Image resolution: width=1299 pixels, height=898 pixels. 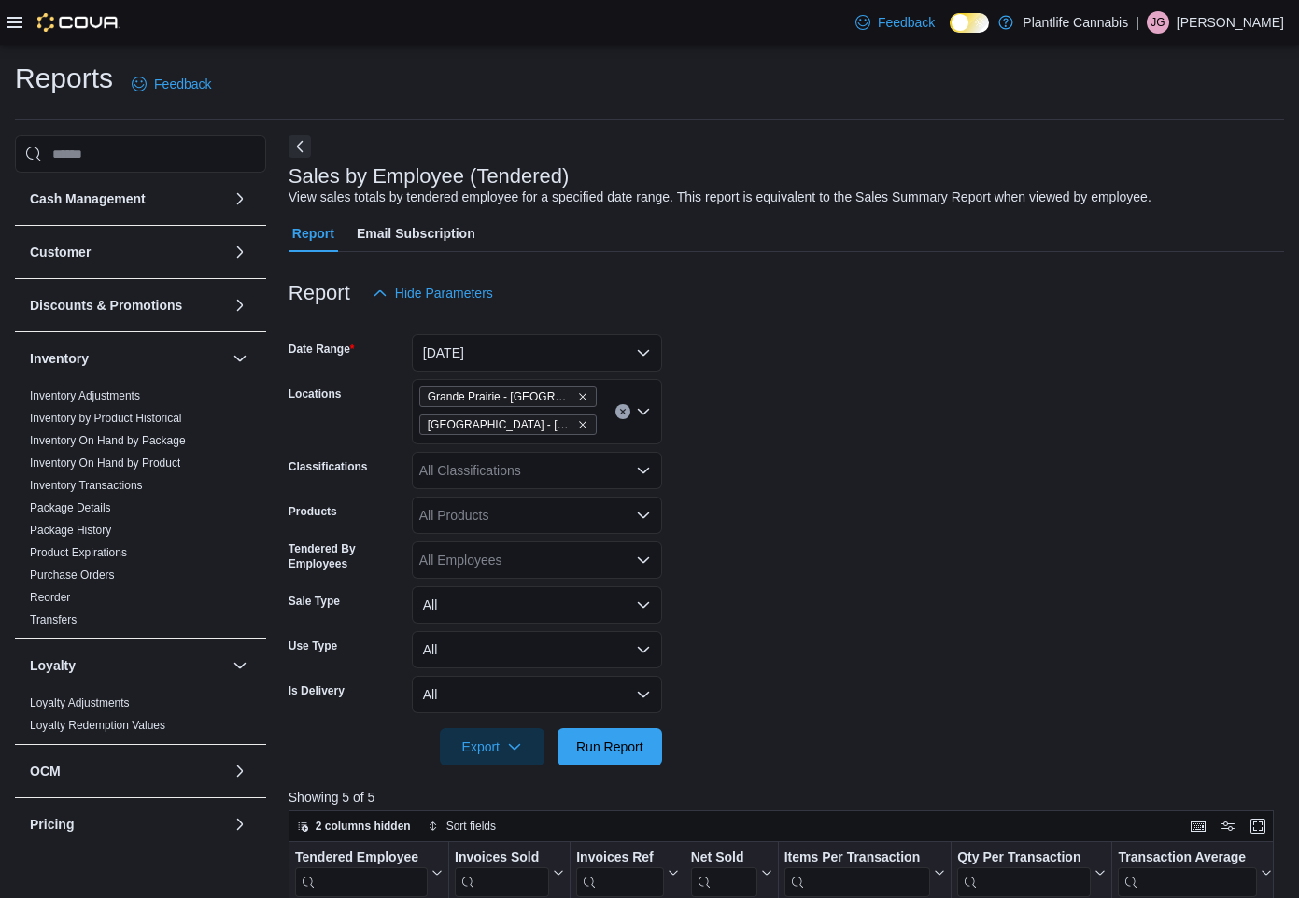 I want to click on a: Loyalty Redemption Values, so click(x=97, y=726).